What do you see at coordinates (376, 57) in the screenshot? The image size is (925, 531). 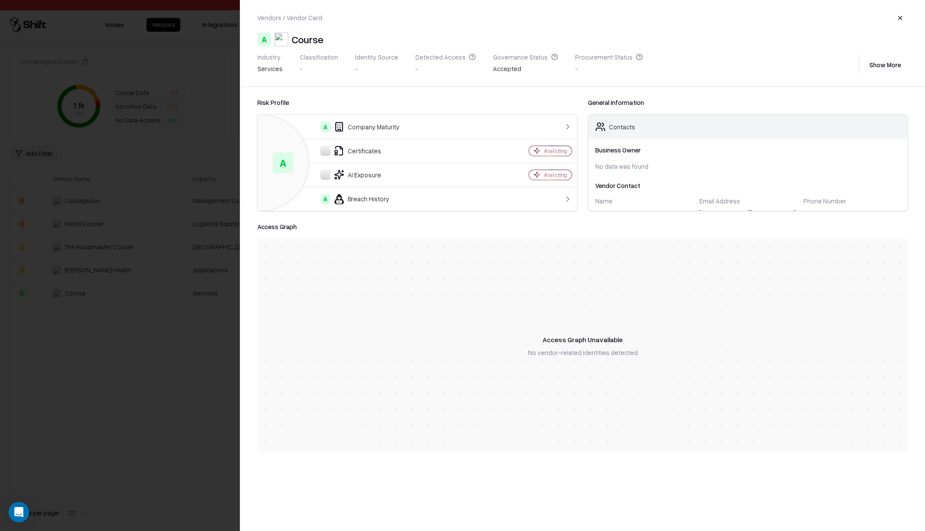 I see `div: Identity Source` at bounding box center [376, 57].